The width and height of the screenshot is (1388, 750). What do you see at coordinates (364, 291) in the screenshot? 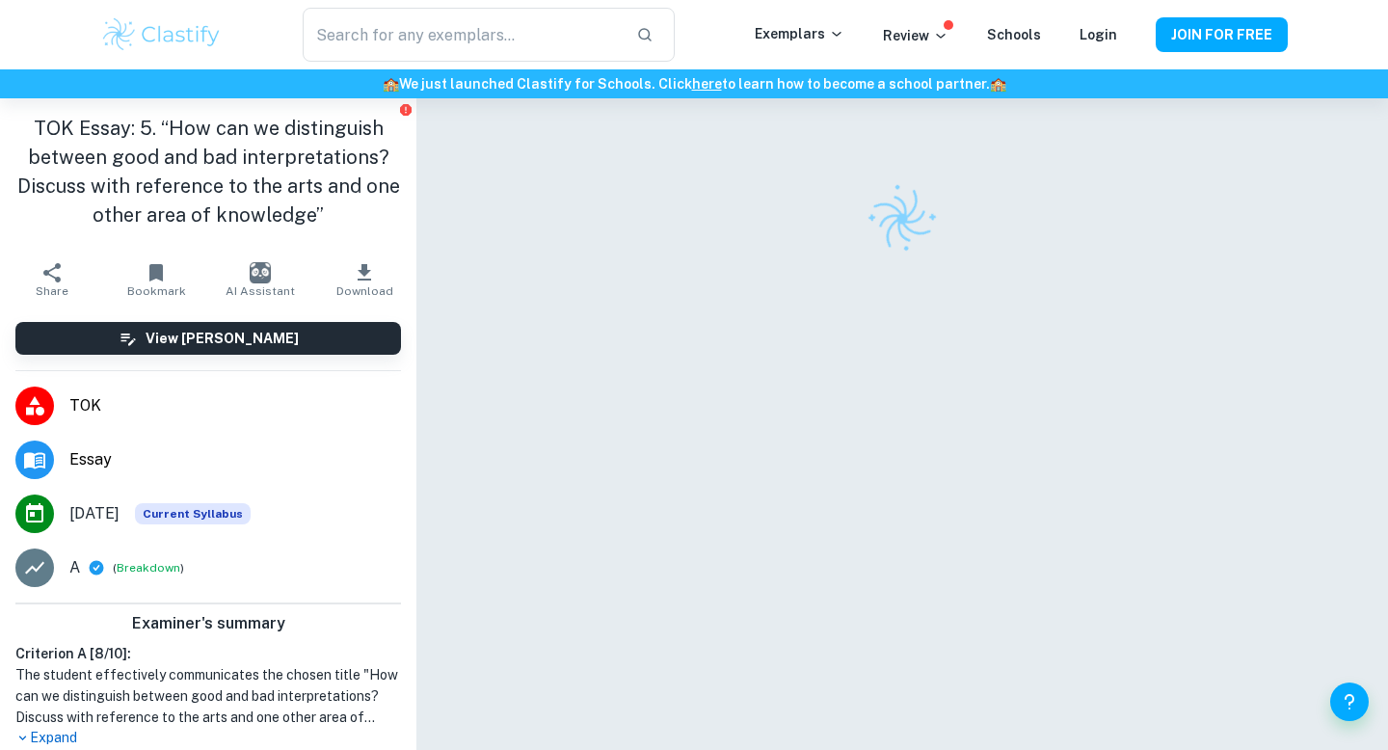
I see `span: Download` at bounding box center [364, 291].